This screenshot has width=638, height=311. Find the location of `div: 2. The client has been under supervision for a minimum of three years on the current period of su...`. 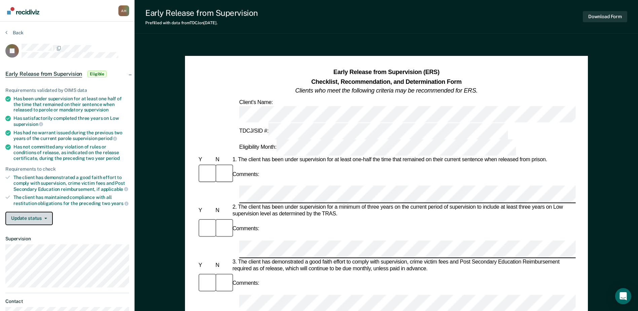

div: 2. The client has been under supervision for a minimum of three years on the current period of su... is located at coordinates (403, 211).